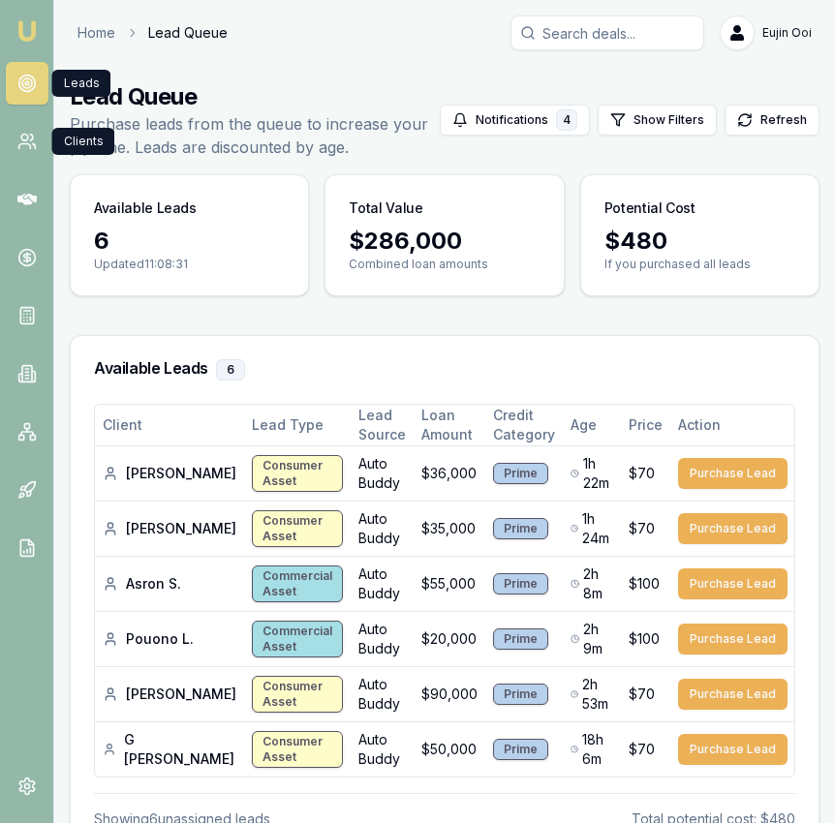  Describe the element at coordinates (81, 83) in the screenshot. I see `div: Leads` at that location.